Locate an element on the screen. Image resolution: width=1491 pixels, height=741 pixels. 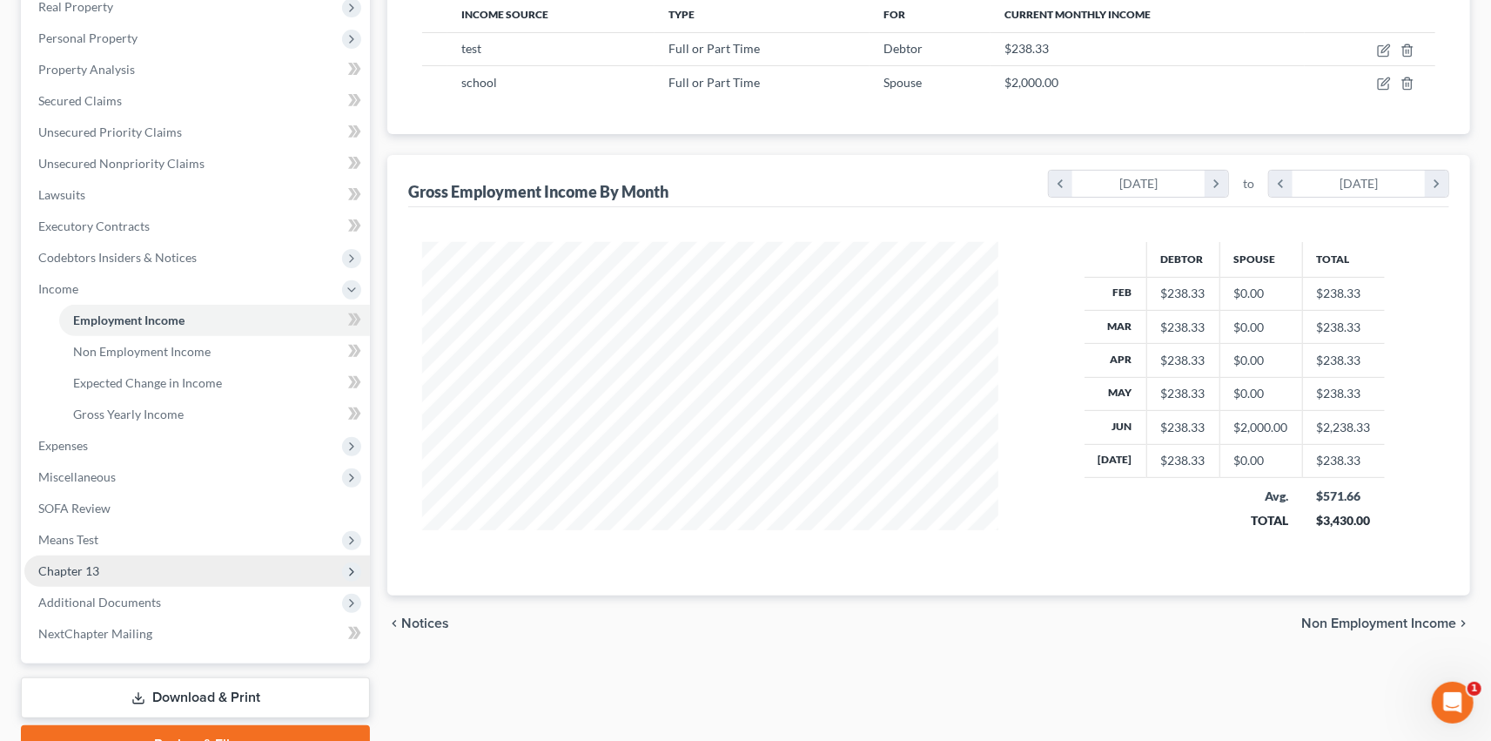
div: Gross Employment Income By Month is located at coordinates (538, 191).